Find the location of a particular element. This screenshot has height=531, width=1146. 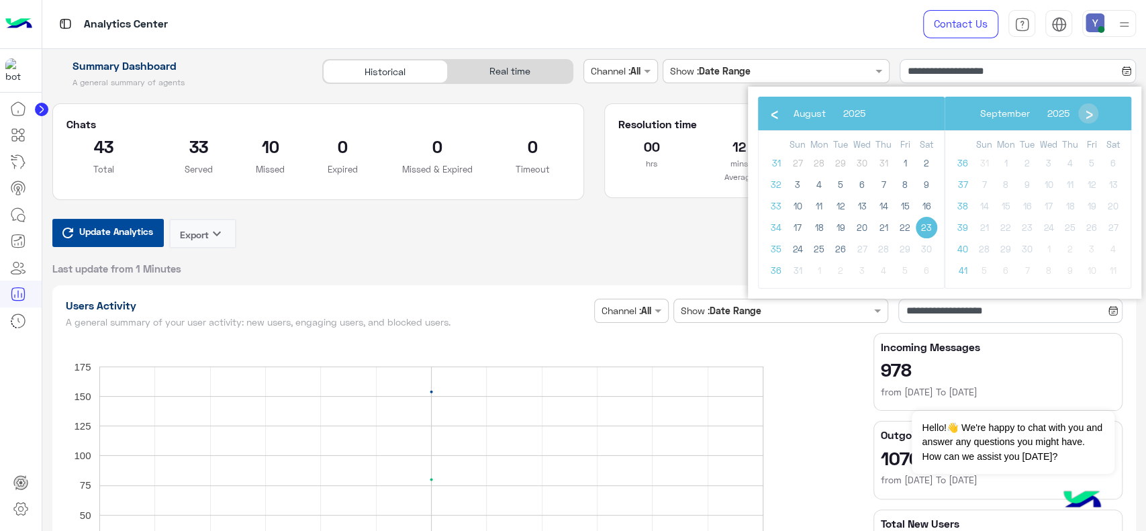

text: 150 is located at coordinates (82, 395).